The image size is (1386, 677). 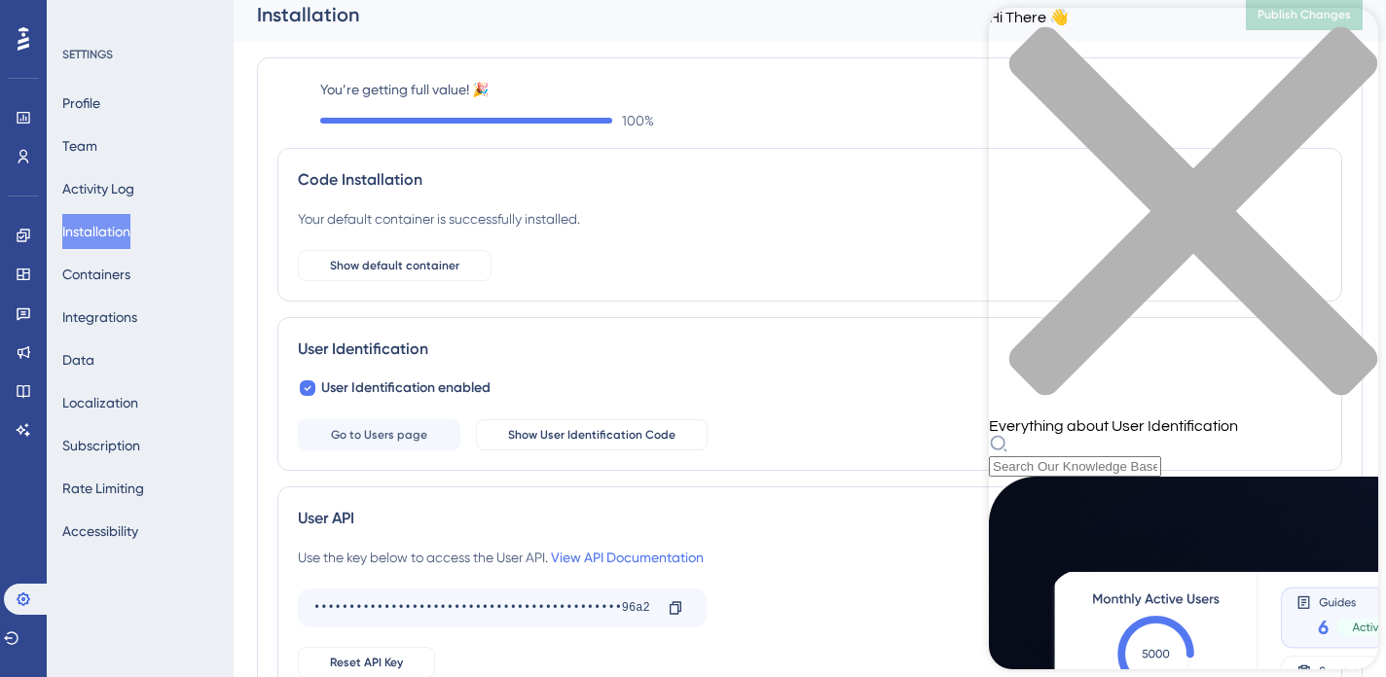 What do you see at coordinates (592, 435) in the screenshot?
I see `span: Show User Identification Code` at bounding box center [592, 435].